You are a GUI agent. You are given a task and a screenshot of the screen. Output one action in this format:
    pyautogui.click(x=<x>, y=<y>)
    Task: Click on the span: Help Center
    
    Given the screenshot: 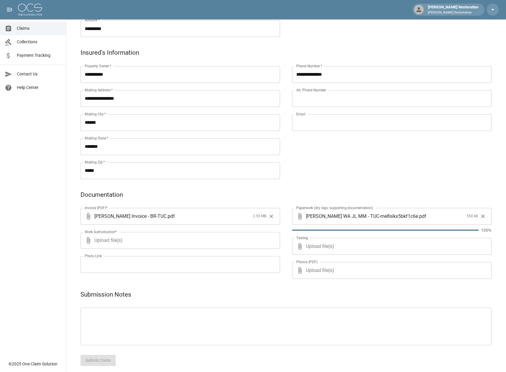 What is the action you would take?
    pyautogui.click(x=39, y=87)
    